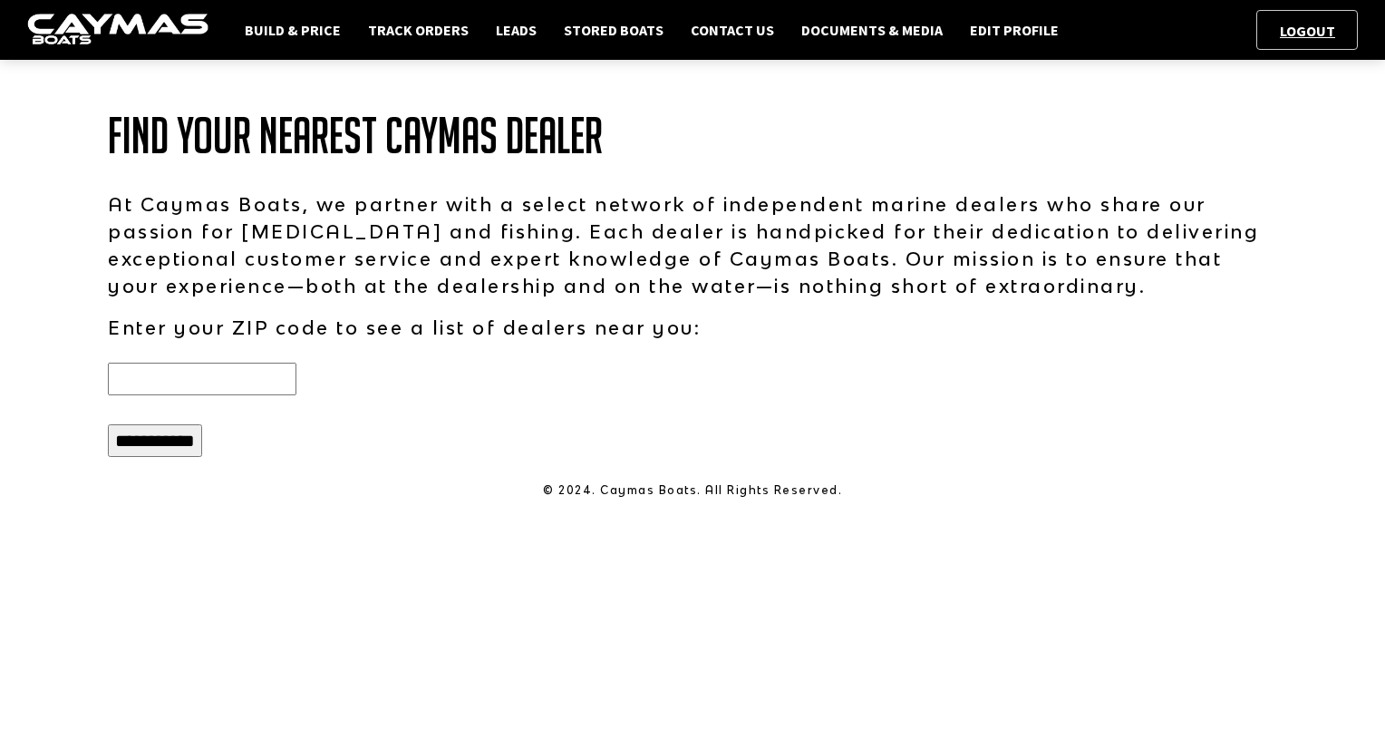  Describe the element at coordinates (1307, 31) in the screenshot. I see `a: Logout` at that location.